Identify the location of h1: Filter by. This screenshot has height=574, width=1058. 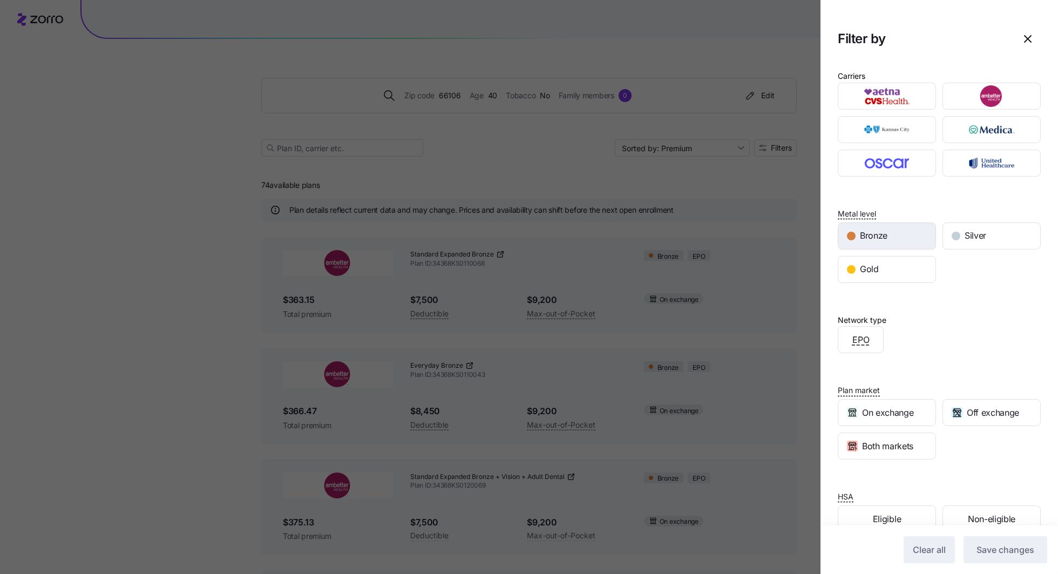
(922, 38).